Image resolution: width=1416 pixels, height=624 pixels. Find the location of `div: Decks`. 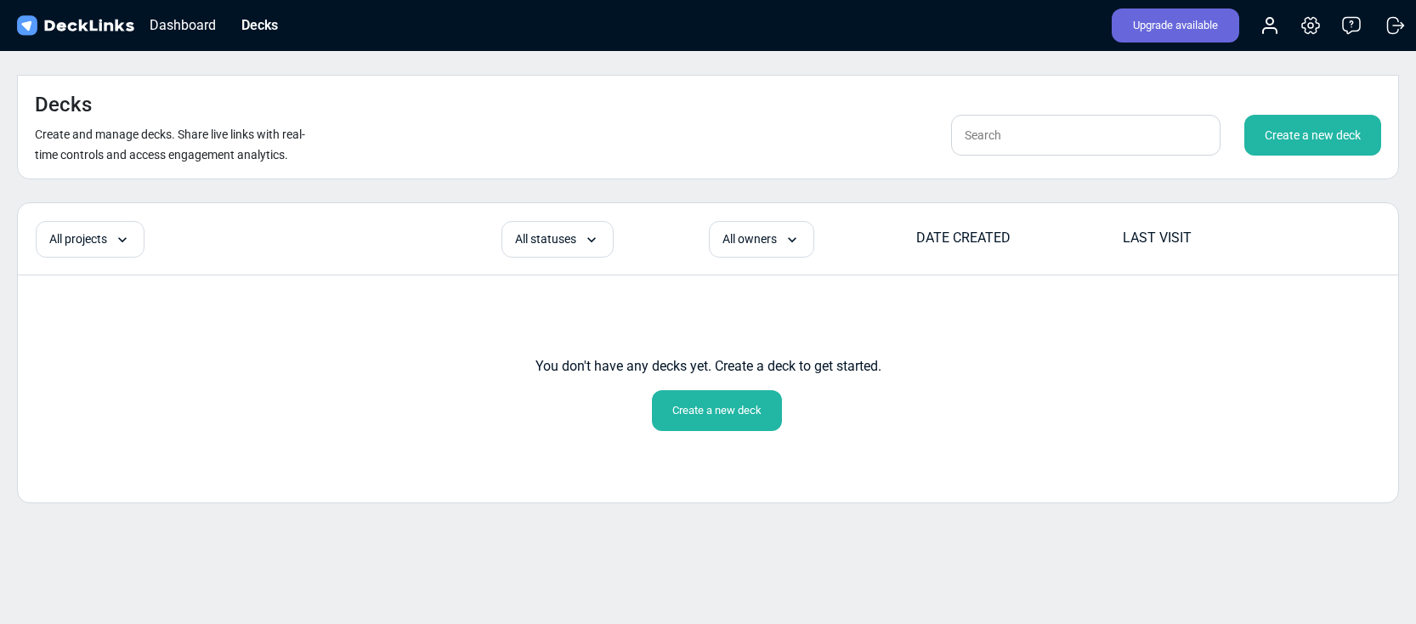

div: Decks is located at coordinates (259, 25).